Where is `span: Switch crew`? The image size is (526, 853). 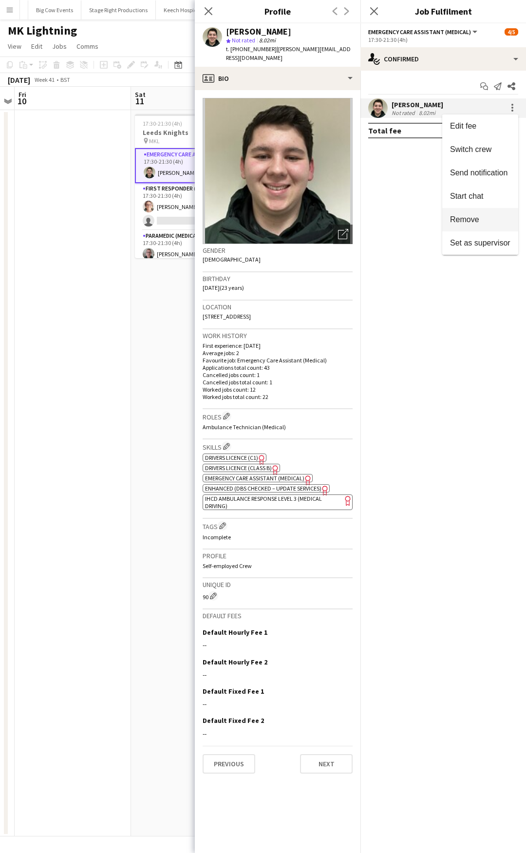 span: Switch crew is located at coordinates (471, 149).